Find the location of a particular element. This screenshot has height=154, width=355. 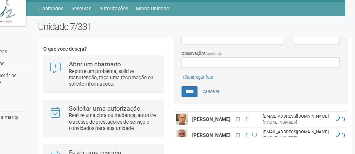

a: Autorizações is located at coordinates (126, 14).